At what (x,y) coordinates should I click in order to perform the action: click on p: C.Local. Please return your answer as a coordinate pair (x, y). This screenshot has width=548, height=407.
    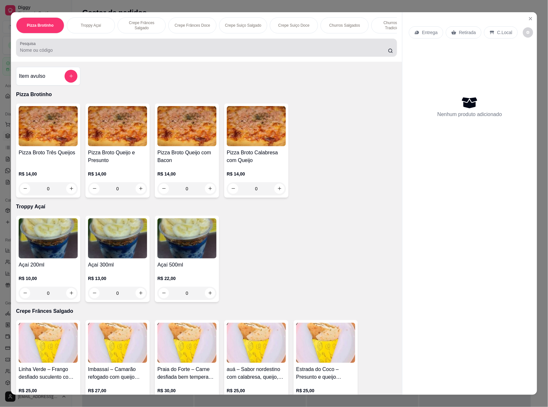
    Looking at the image, I should click on (505, 32).